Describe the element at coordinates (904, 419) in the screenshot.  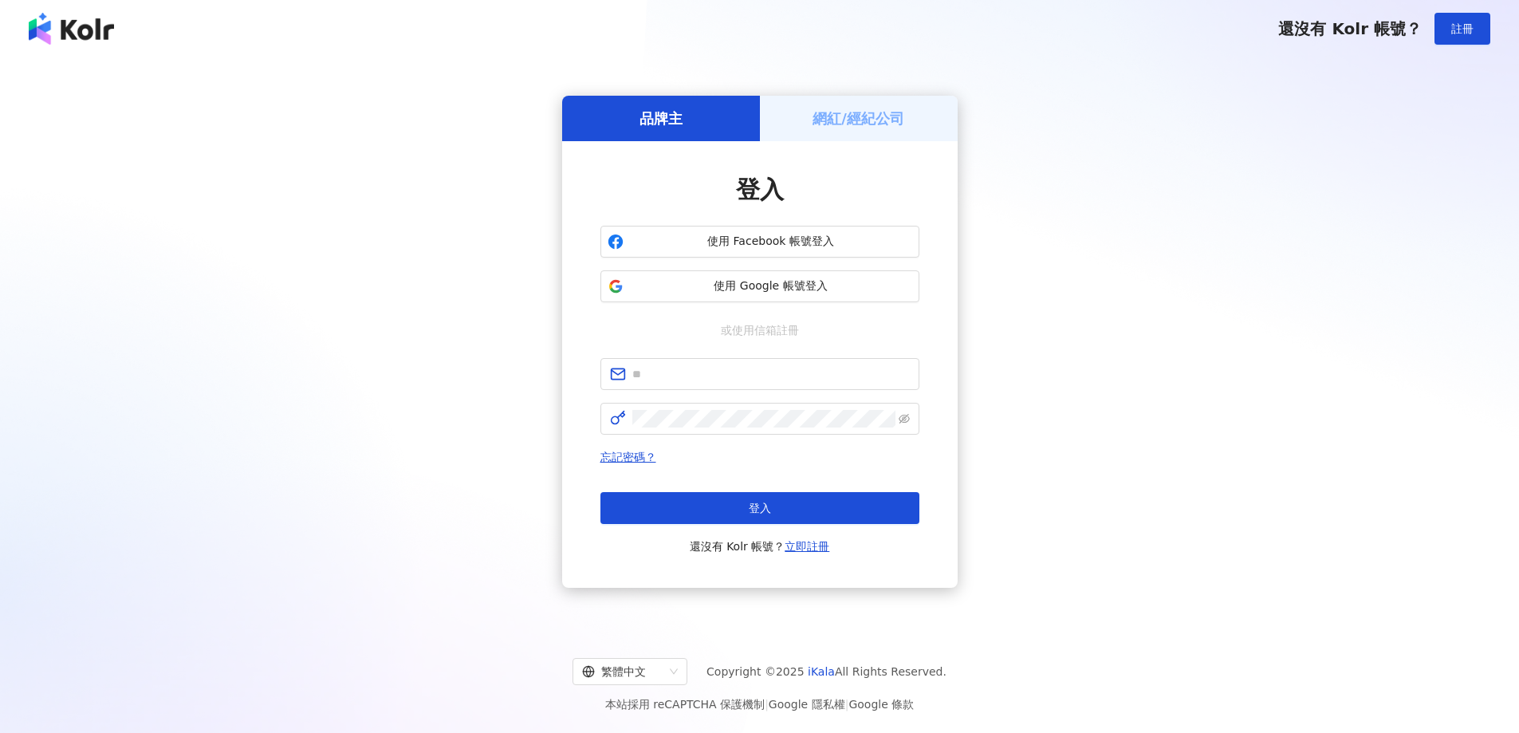
I see `span: eye-invisible` at that location.